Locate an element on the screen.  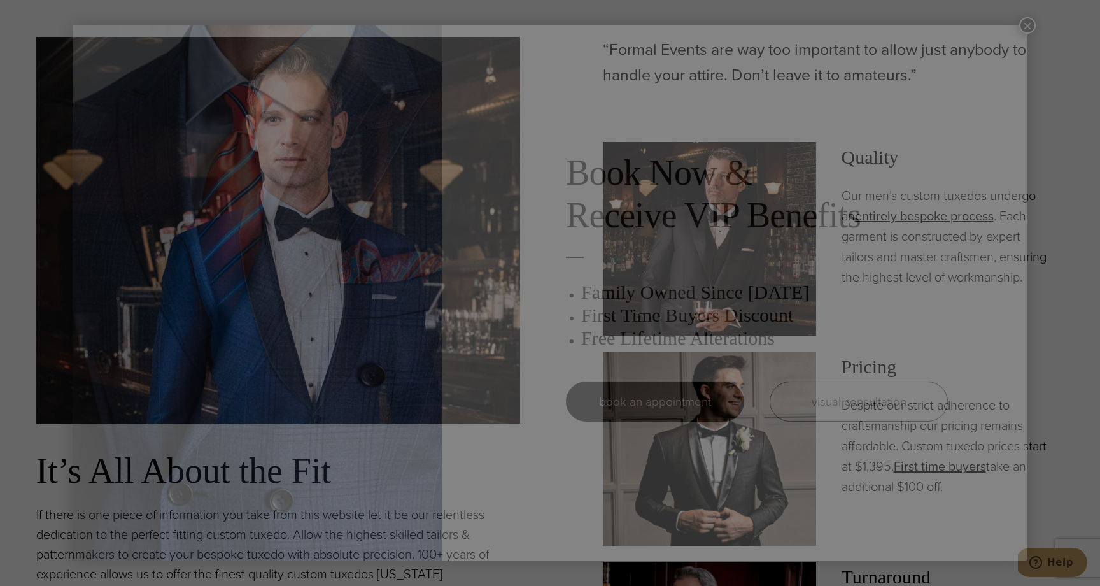
a: book an appointment is located at coordinates (655, 401).